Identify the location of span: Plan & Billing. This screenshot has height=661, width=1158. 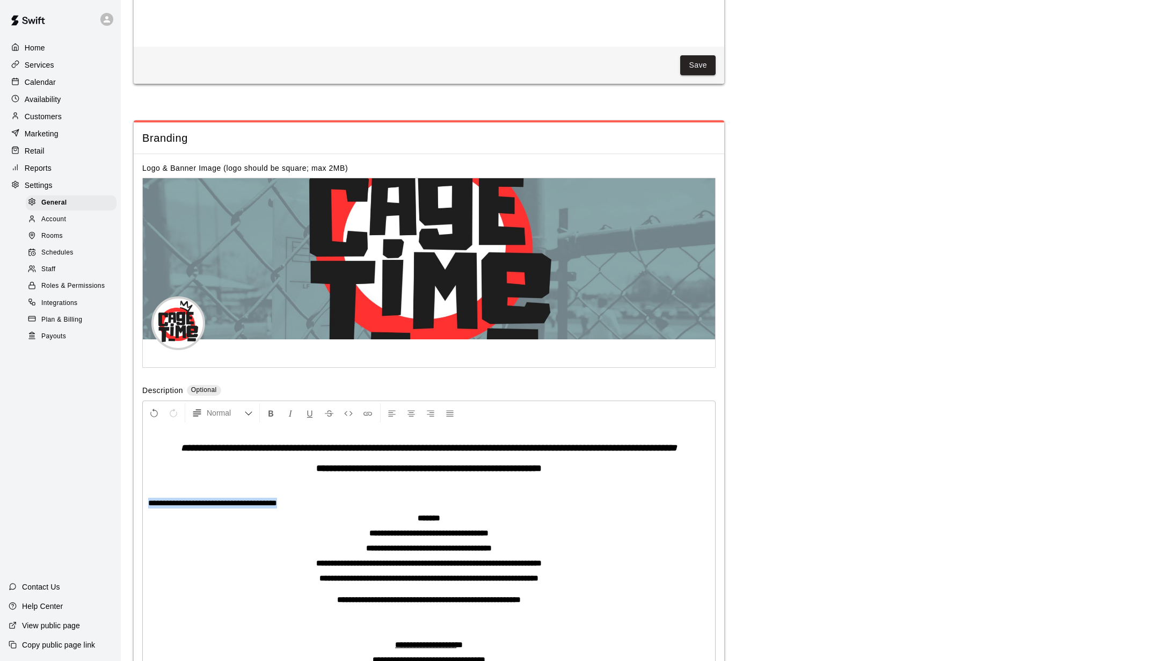
(62, 320).